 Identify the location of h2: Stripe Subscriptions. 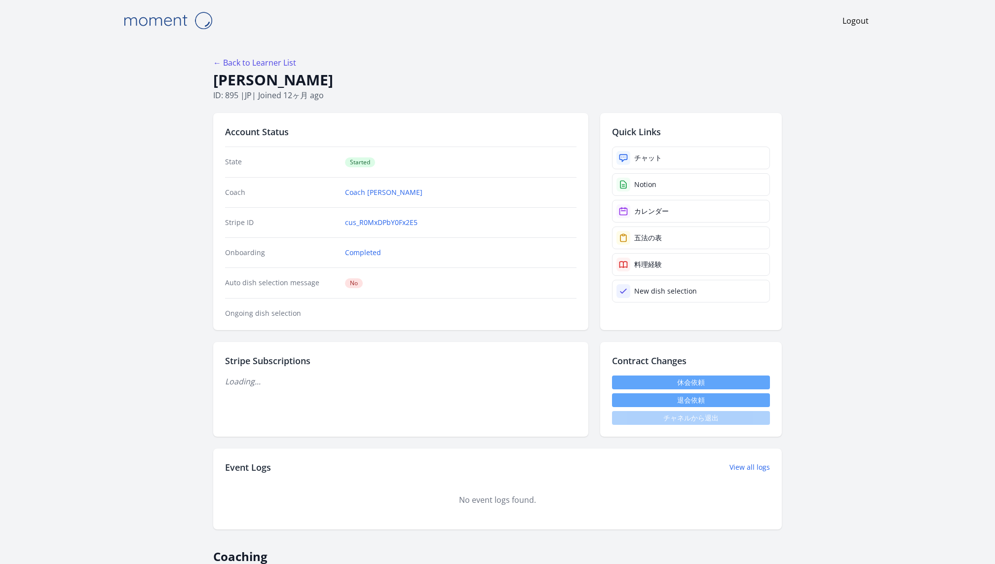
(401, 361).